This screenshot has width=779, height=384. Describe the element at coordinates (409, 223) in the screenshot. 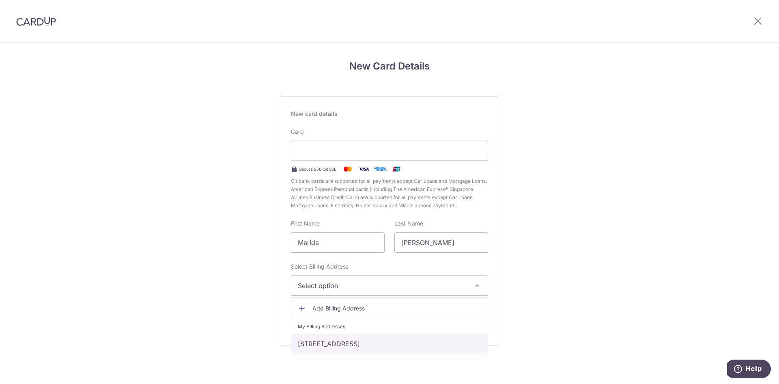

I see `label: Last Name` at that location.